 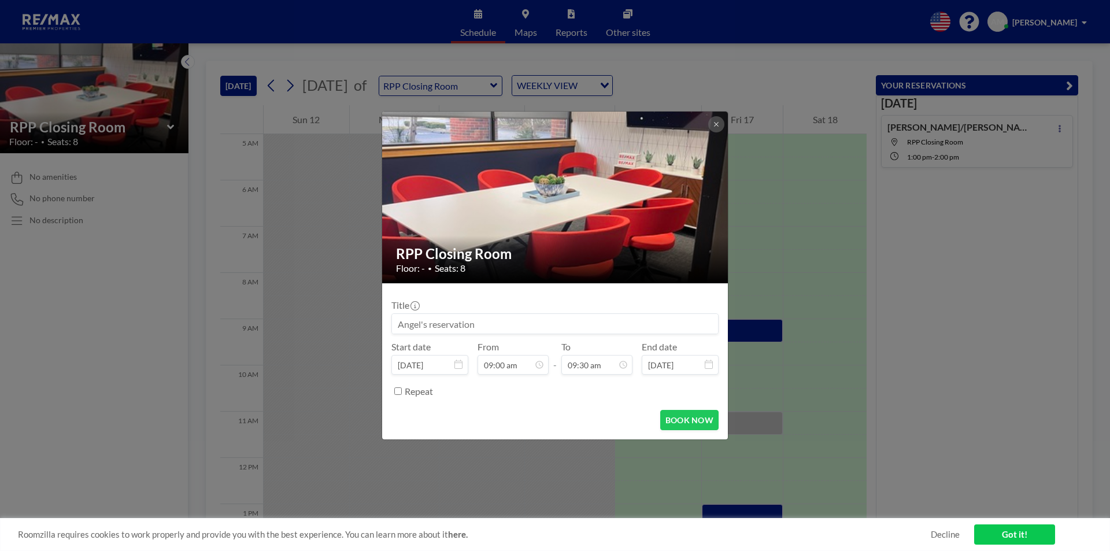 What do you see at coordinates (488, 347) in the screenshot?
I see `label: From` at bounding box center [488, 347].